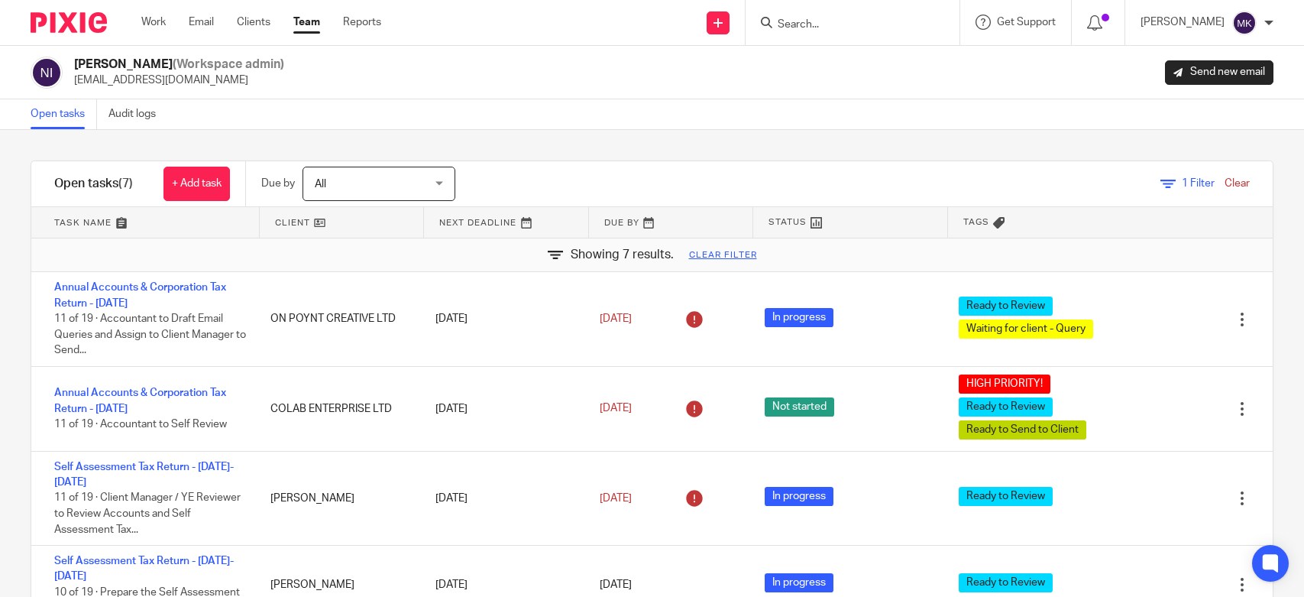  What do you see at coordinates (201, 22) in the screenshot?
I see `a: Email` at bounding box center [201, 22].